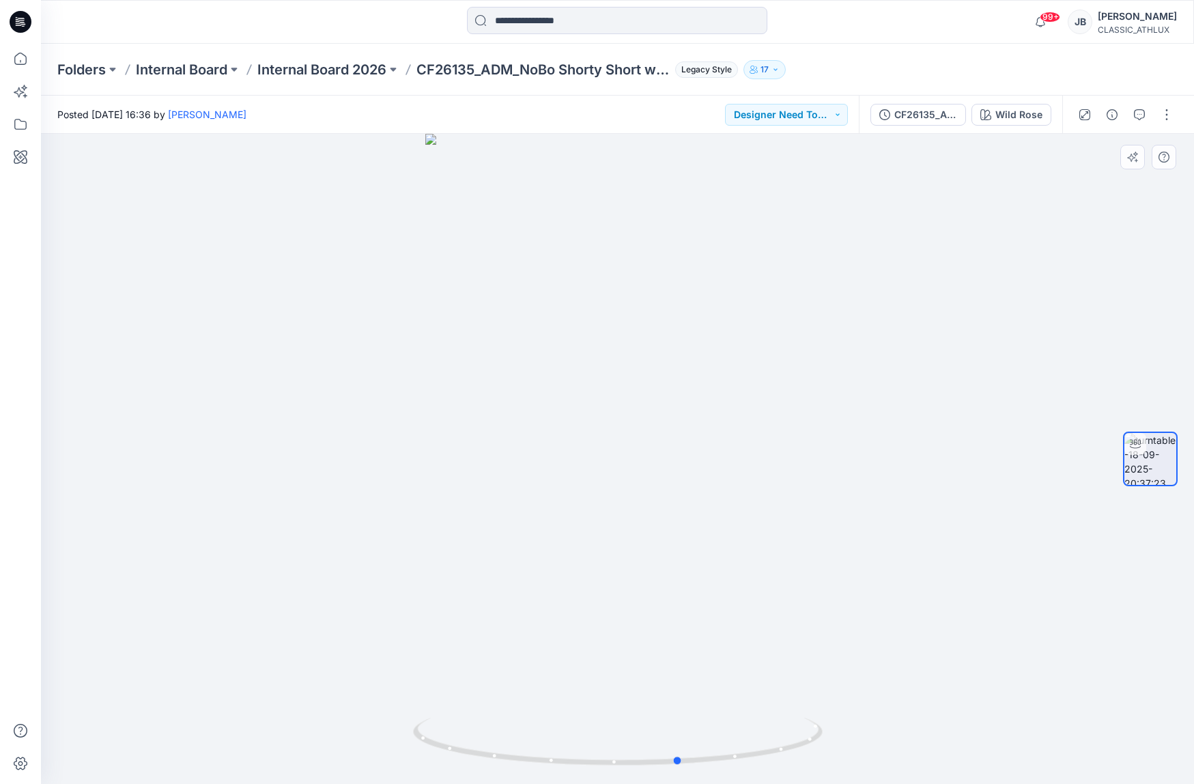  What do you see at coordinates (1050, 17) in the screenshot?
I see `span: 99+` at bounding box center [1050, 17].